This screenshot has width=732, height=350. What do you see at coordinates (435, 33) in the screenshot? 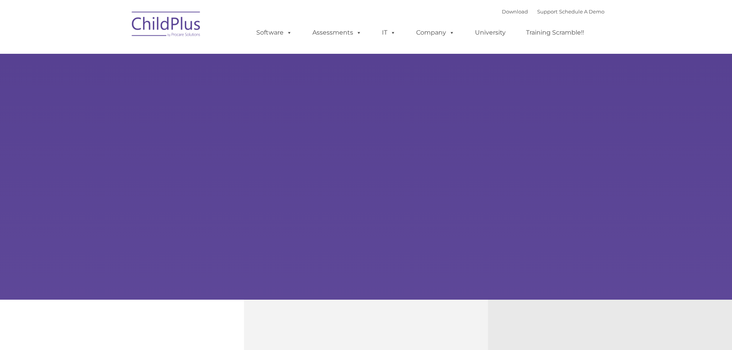
I see `a: Company` at bounding box center [435, 33].